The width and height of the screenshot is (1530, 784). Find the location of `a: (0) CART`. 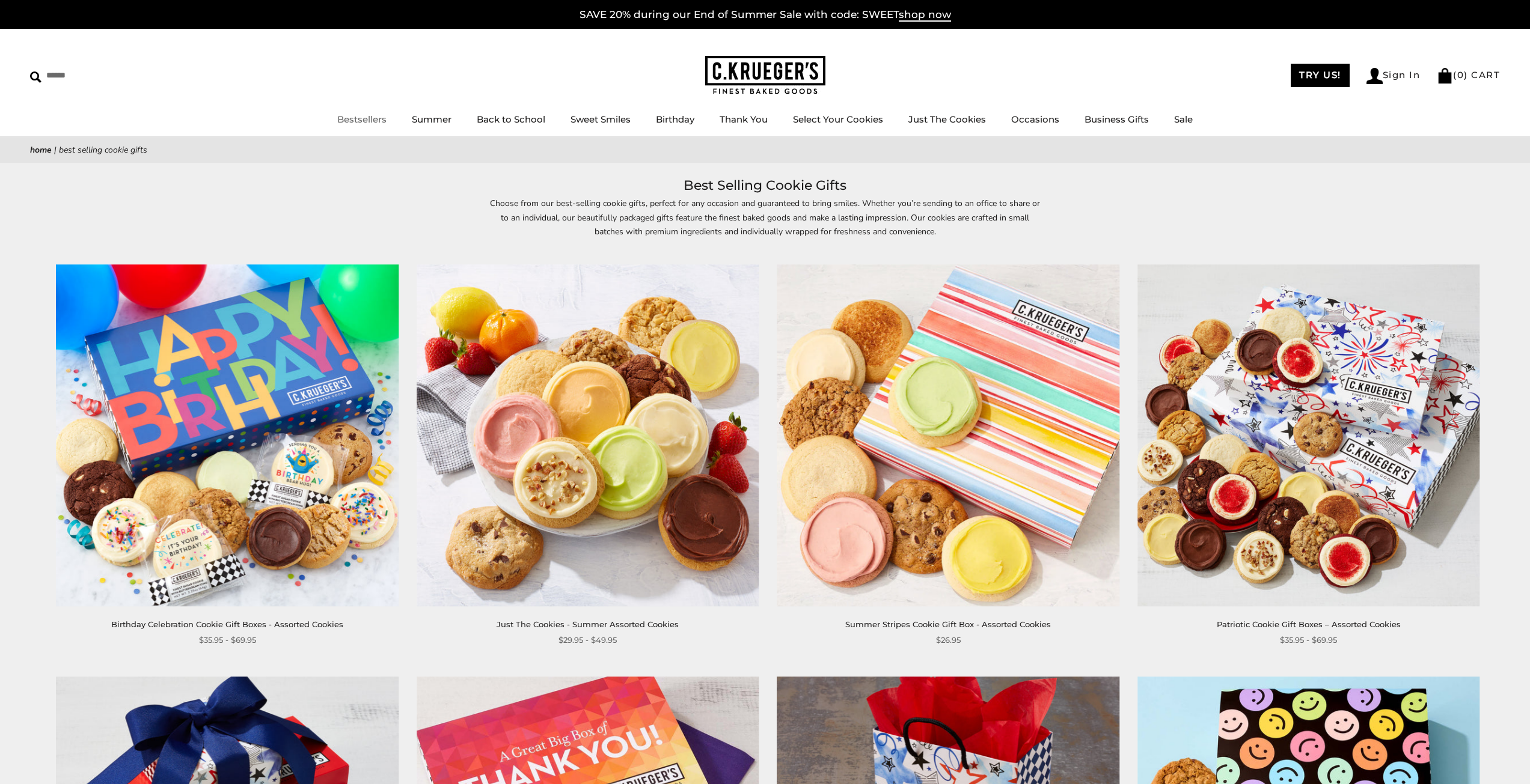

a: (0) CART is located at coordinates (1468, 75).